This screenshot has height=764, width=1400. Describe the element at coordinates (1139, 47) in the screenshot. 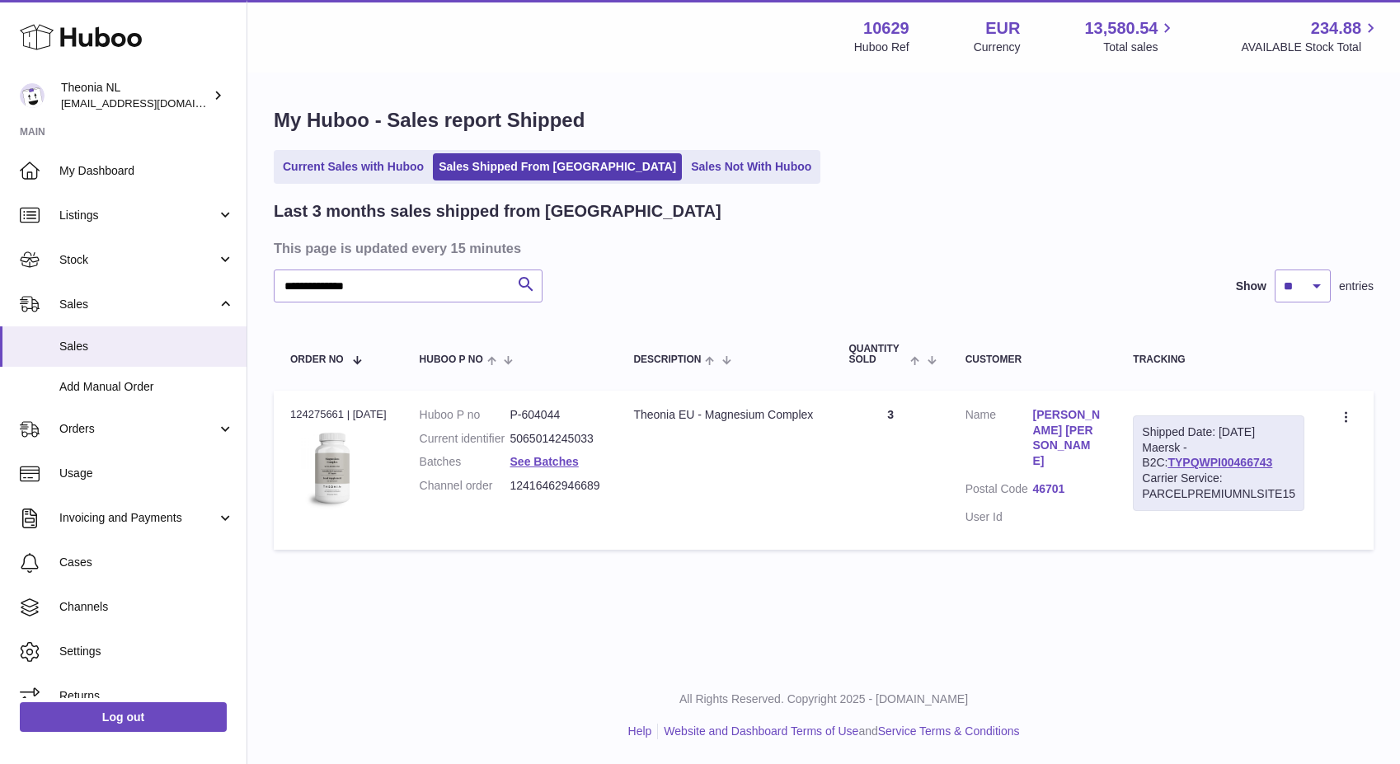

I see `span: Total sales` at that location.